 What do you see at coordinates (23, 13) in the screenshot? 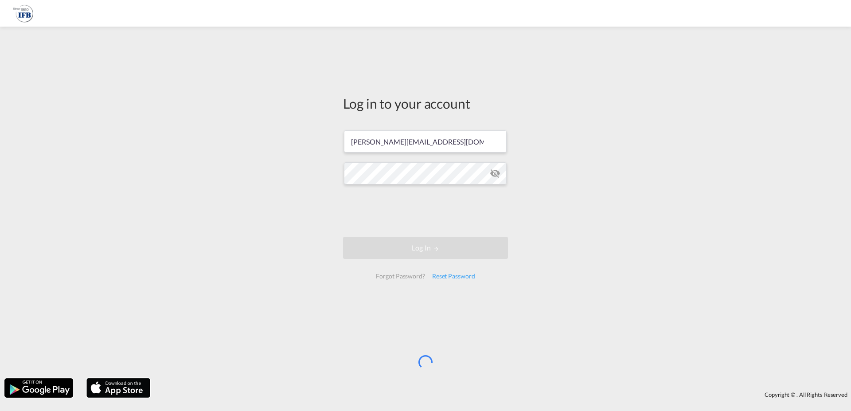
I see `img: de31bbe0256b11eebba44b54815f083d.png` at bounding box center [23, 13].